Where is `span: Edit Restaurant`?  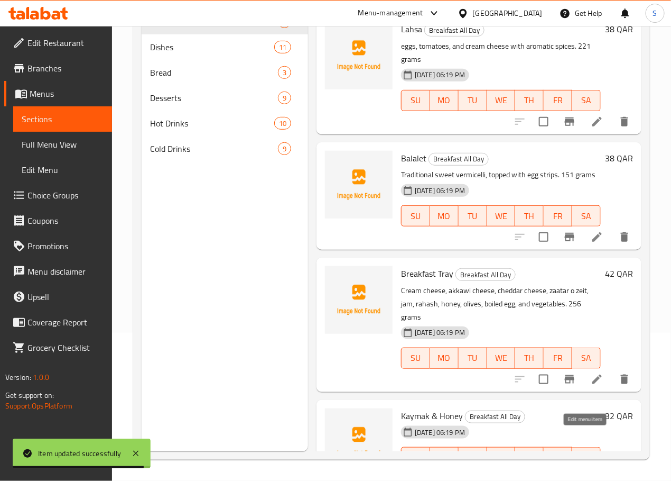
span: Edit Restaurant is located at coordinates (66, 43).